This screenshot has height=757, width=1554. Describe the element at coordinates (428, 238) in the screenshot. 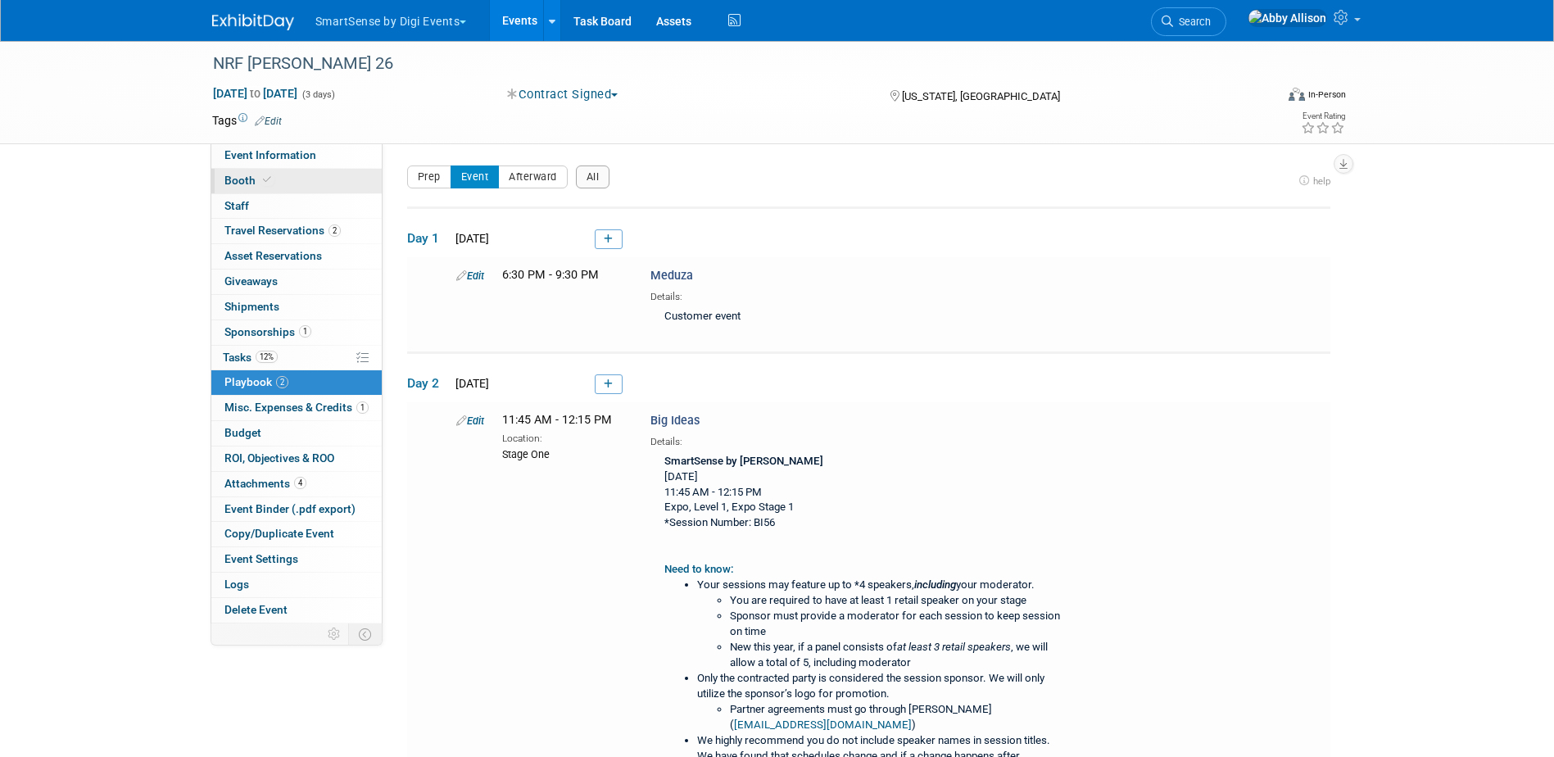

I see `span: Day 1` at that location.